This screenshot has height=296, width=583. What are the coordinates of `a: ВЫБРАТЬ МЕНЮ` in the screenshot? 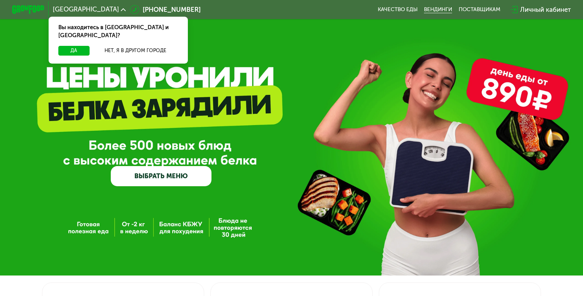 It's located at (161, 176).